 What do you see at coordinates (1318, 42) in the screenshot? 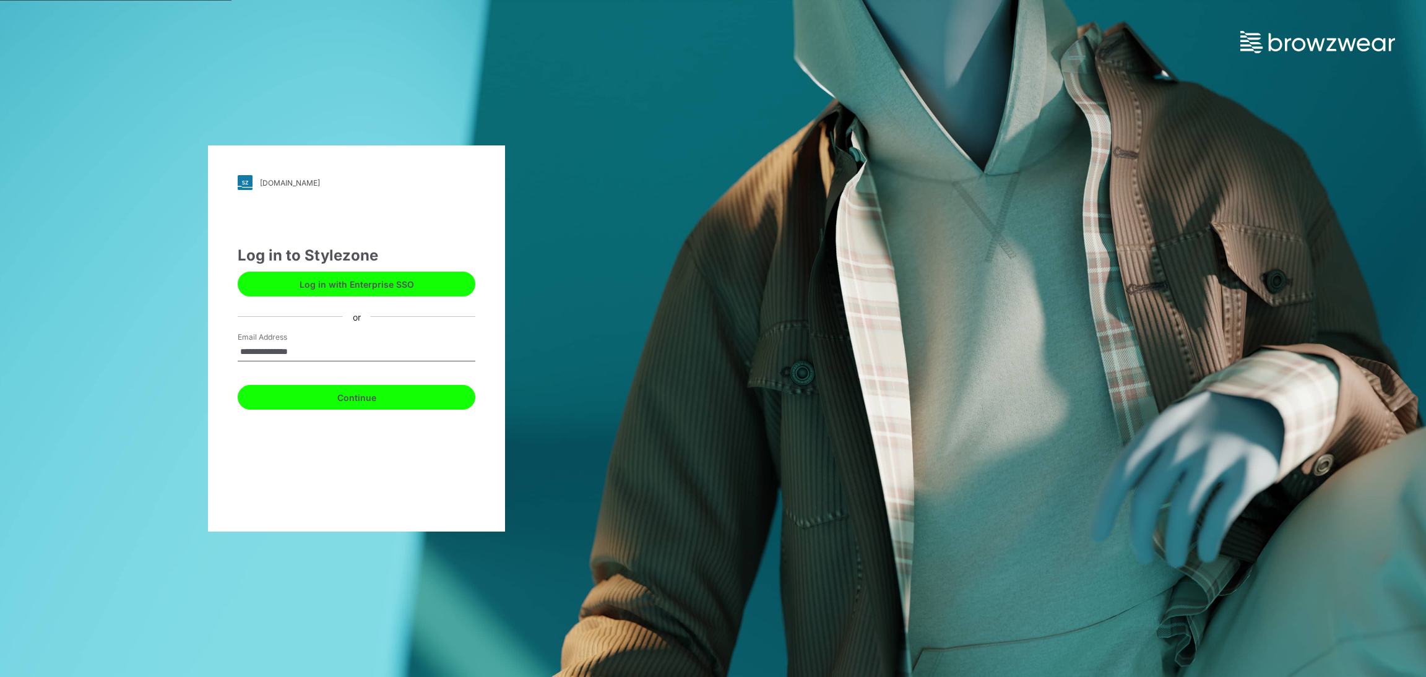
I see `img: browzwear-logo.73288ffb.svg` at bounding box center [1318, 42].